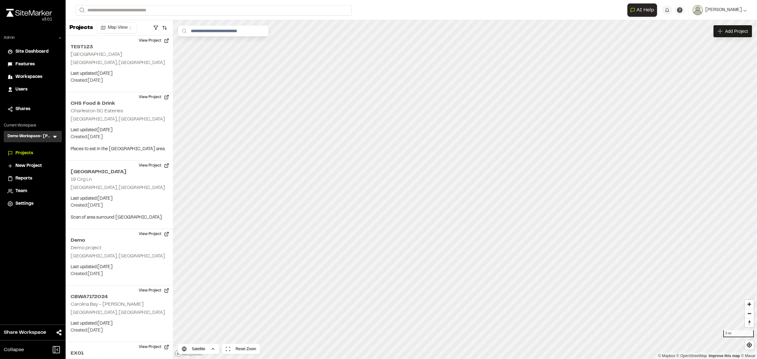 This screenshot has height=359, width=757. What do you see at coordinates (33, 126) in the screenshot?
I see `p: Current Workspace` at bounding box center [33, 126].